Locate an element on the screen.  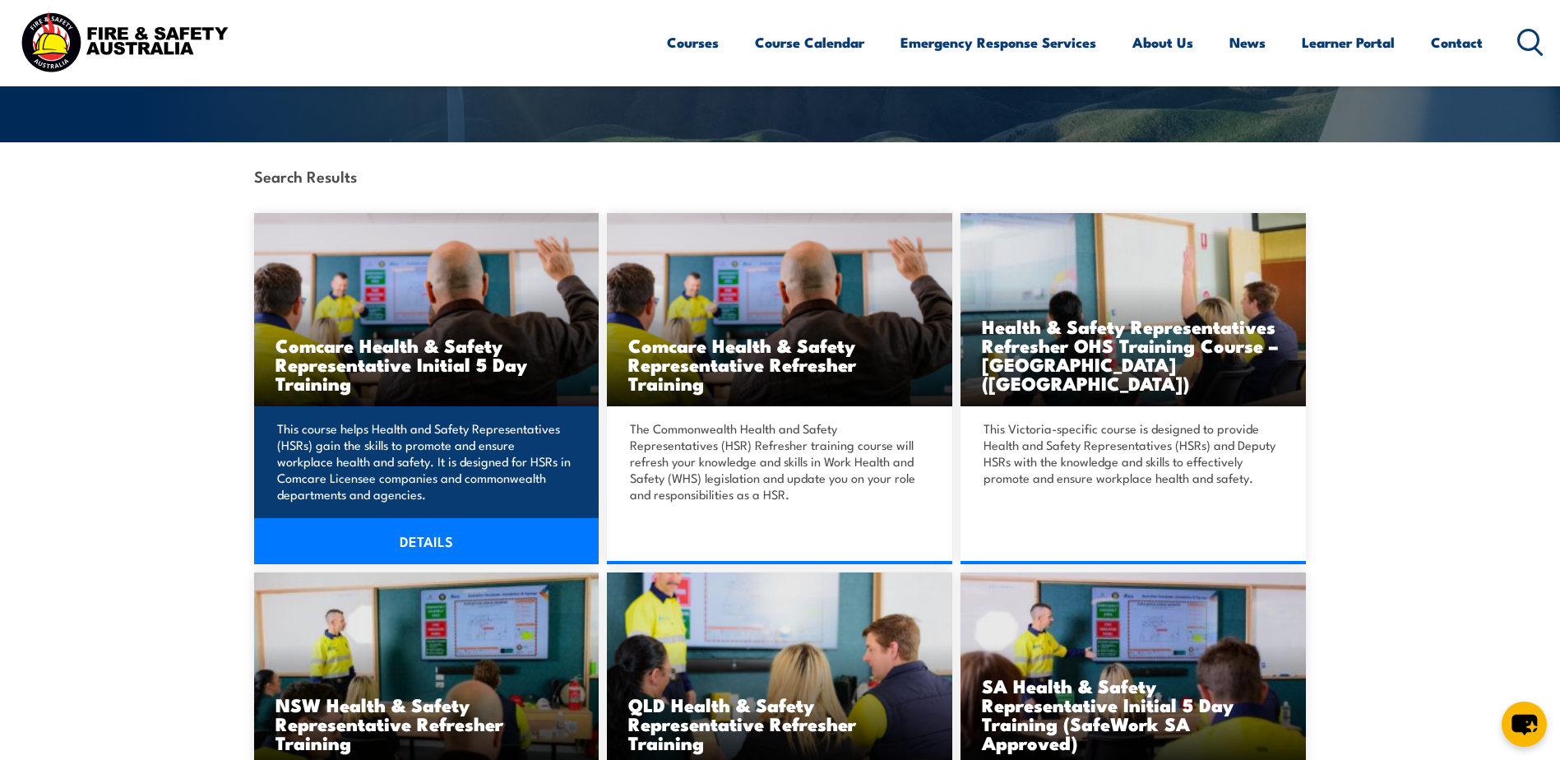
a: Comcare Health & Safety Representative Refresher Training is located at coordinates (780, 309).